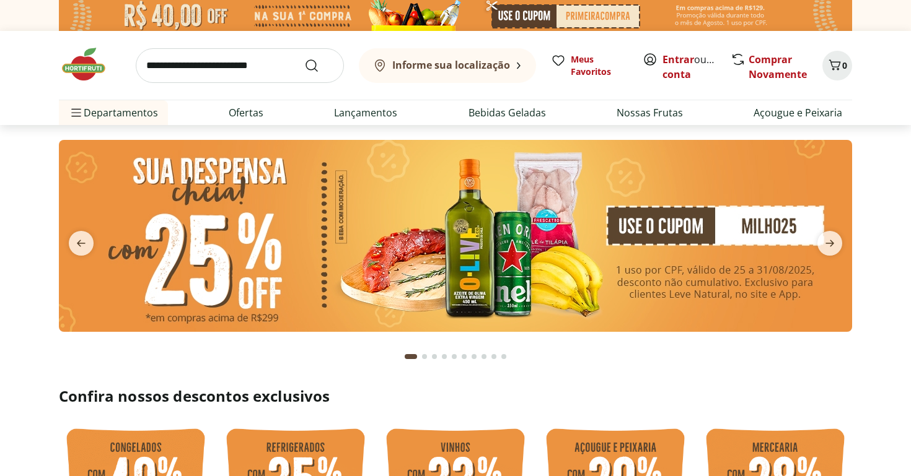 The width and height of the screenshot is (911, 476). What do you see at coordinates (599, 66) in the screenshot?
I see `span: Meus Favoritos` at bounding box center [599, 66].